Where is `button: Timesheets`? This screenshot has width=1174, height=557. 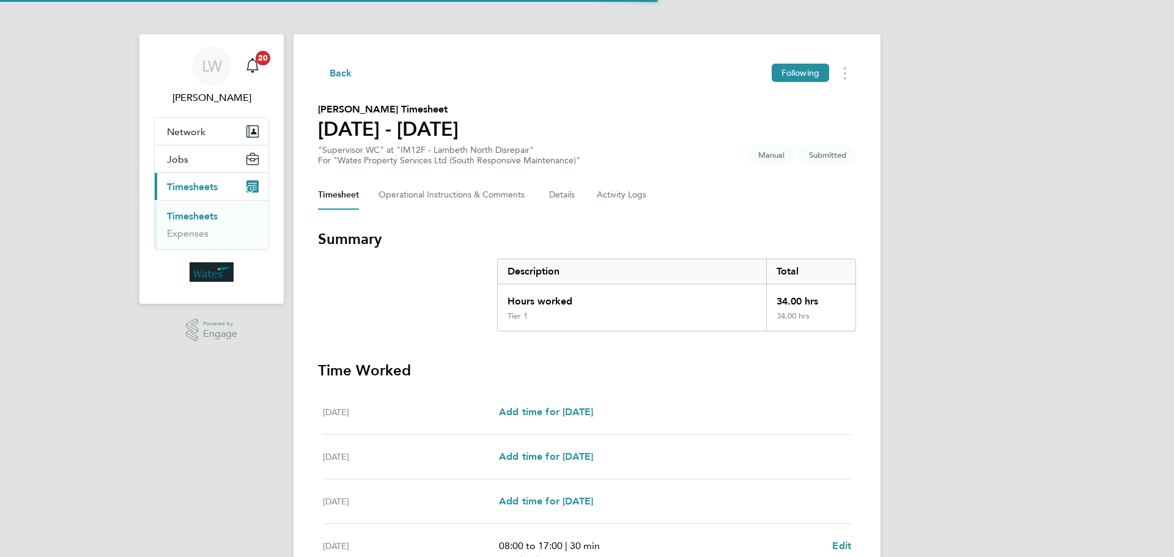
button: Timesheets is located at coordinates (212, 187).